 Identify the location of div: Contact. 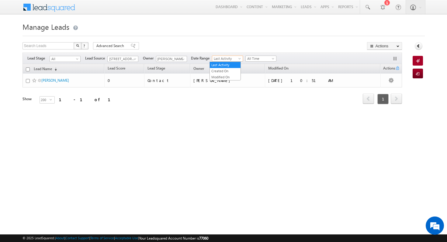
(168, 81).